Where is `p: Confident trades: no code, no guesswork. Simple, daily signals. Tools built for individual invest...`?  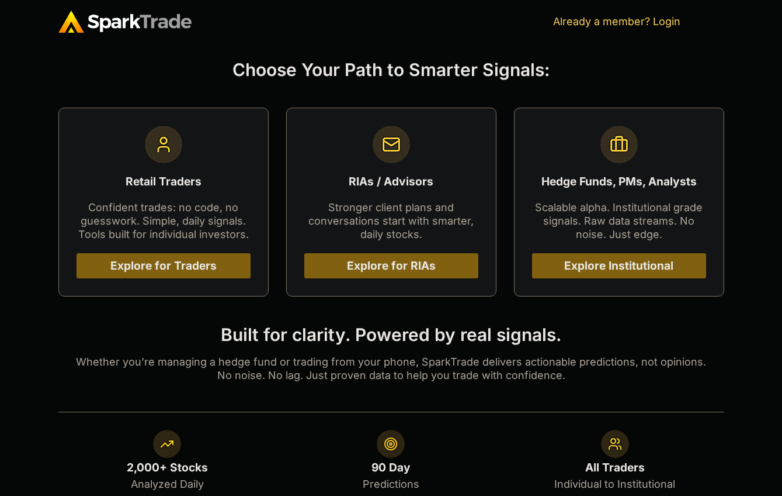
p: Confident trades: no code, no guesswork. Simple, daily signals. Tools built for individual invest... is located at coordinates (164, 221).